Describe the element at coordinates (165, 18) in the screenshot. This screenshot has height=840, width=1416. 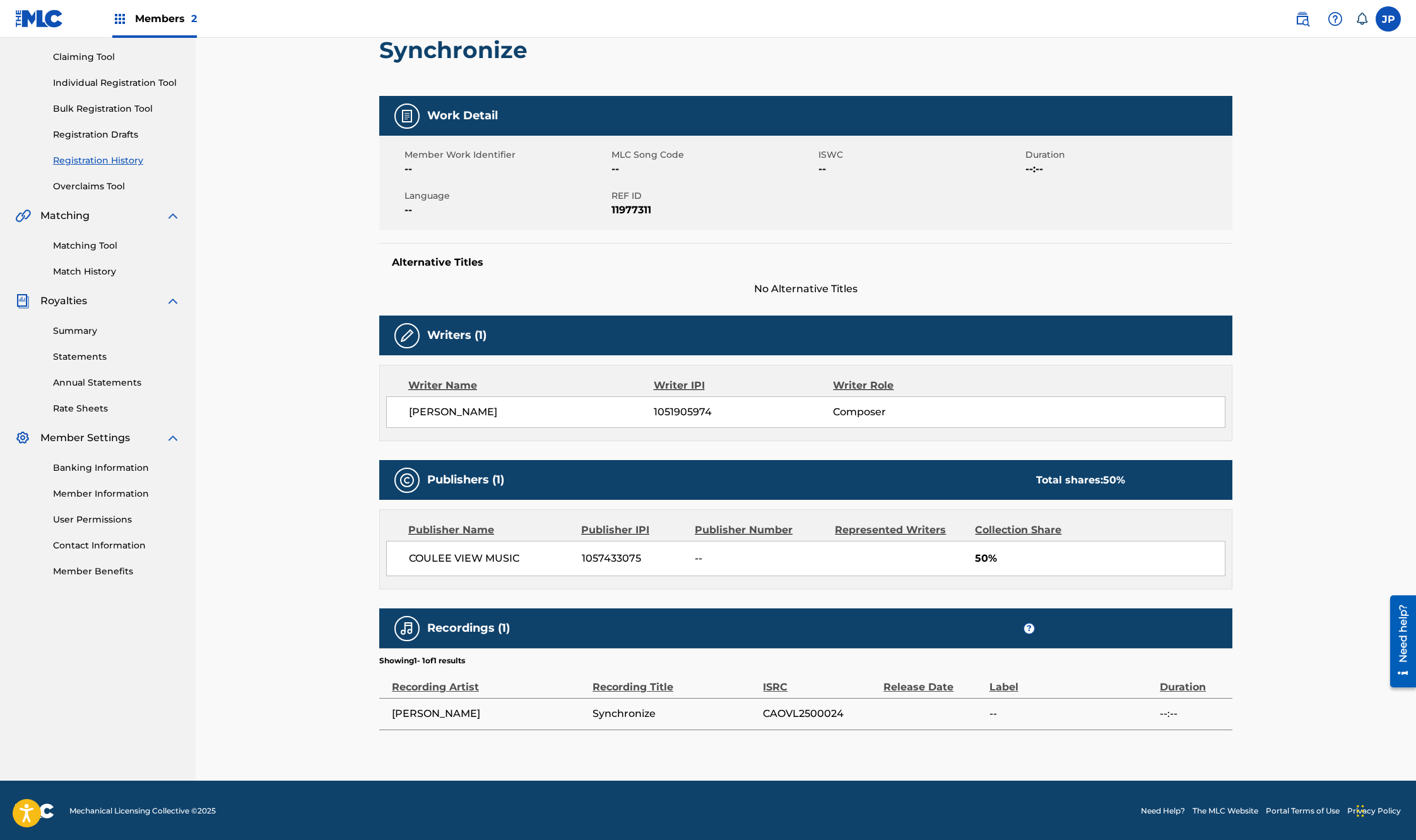
I see `span: Members` at that location.